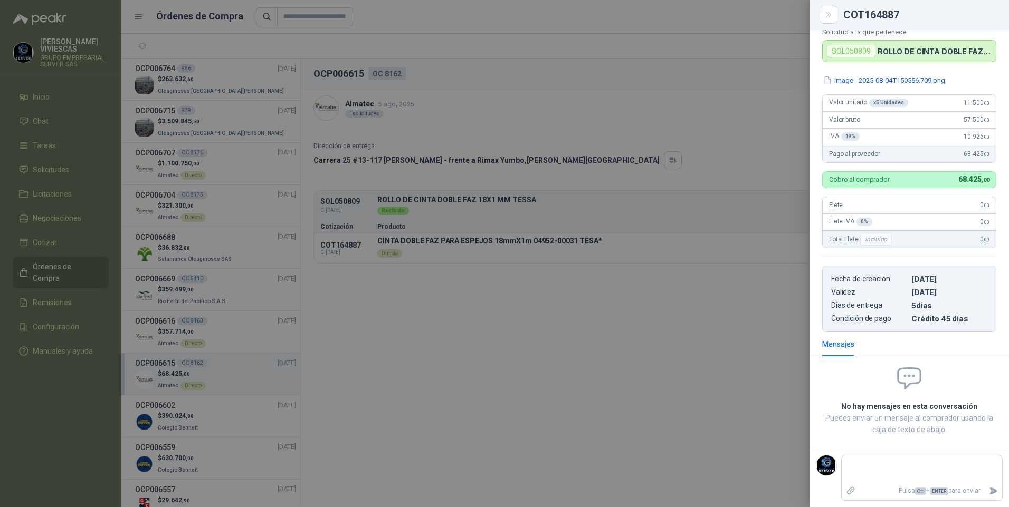 The width and height of the screenshot is (1009, 507). I want to click on div: SOL050809, so click(851, 51).